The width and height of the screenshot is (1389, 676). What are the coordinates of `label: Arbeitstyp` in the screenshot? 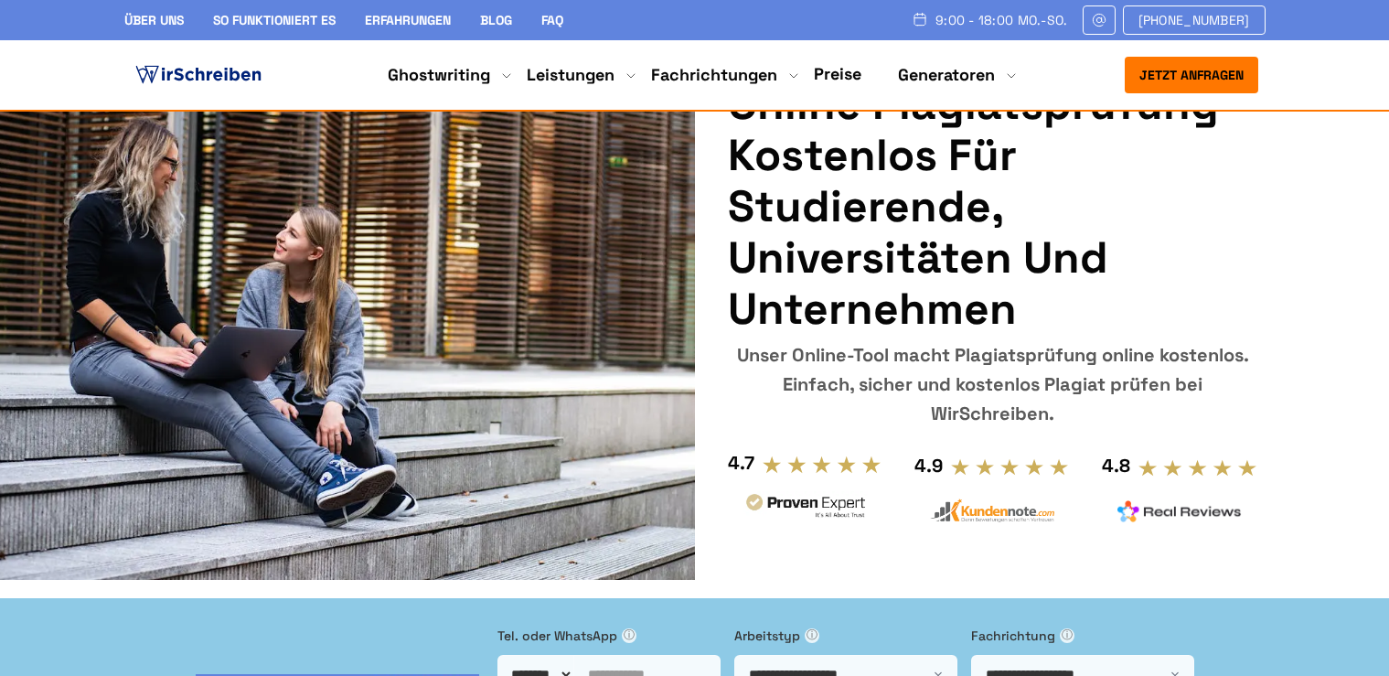 It's located at (846, 635).